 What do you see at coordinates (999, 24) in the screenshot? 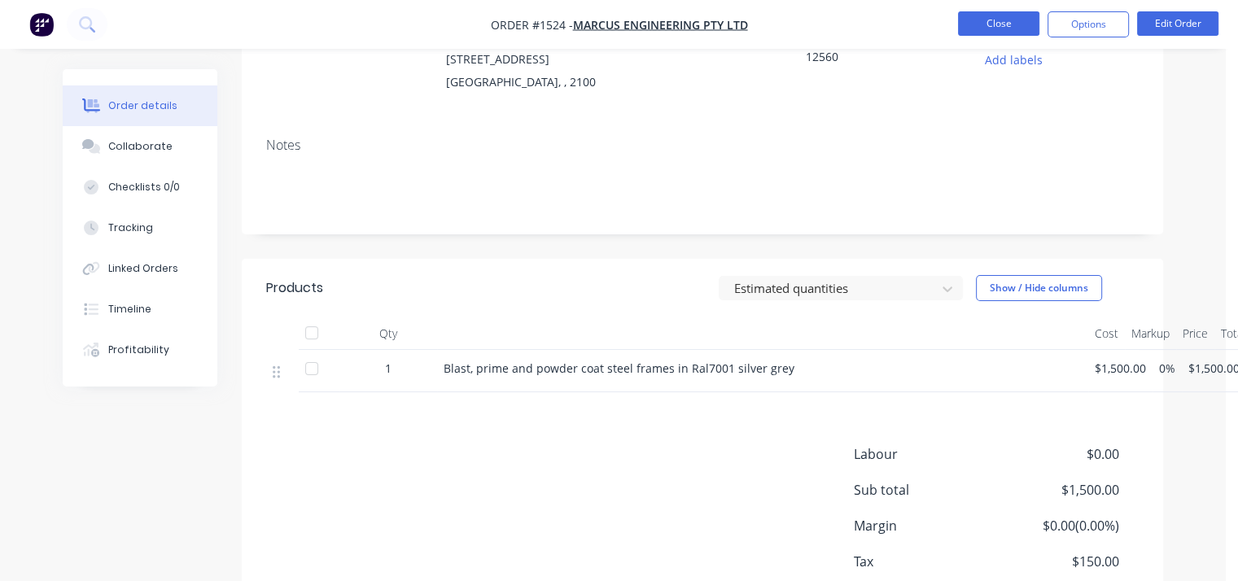
I see `button: Close` at bounding box center [999, 24].